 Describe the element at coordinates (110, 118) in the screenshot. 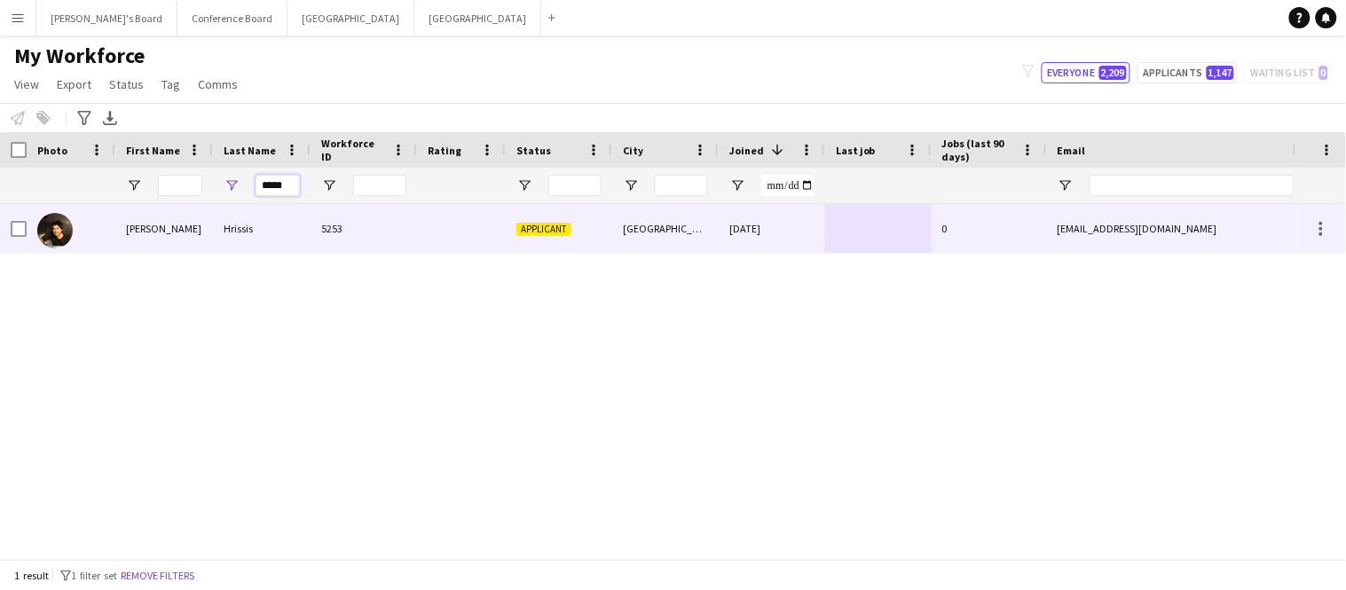

I see `app-action-btn: Export XLSX` at that location.